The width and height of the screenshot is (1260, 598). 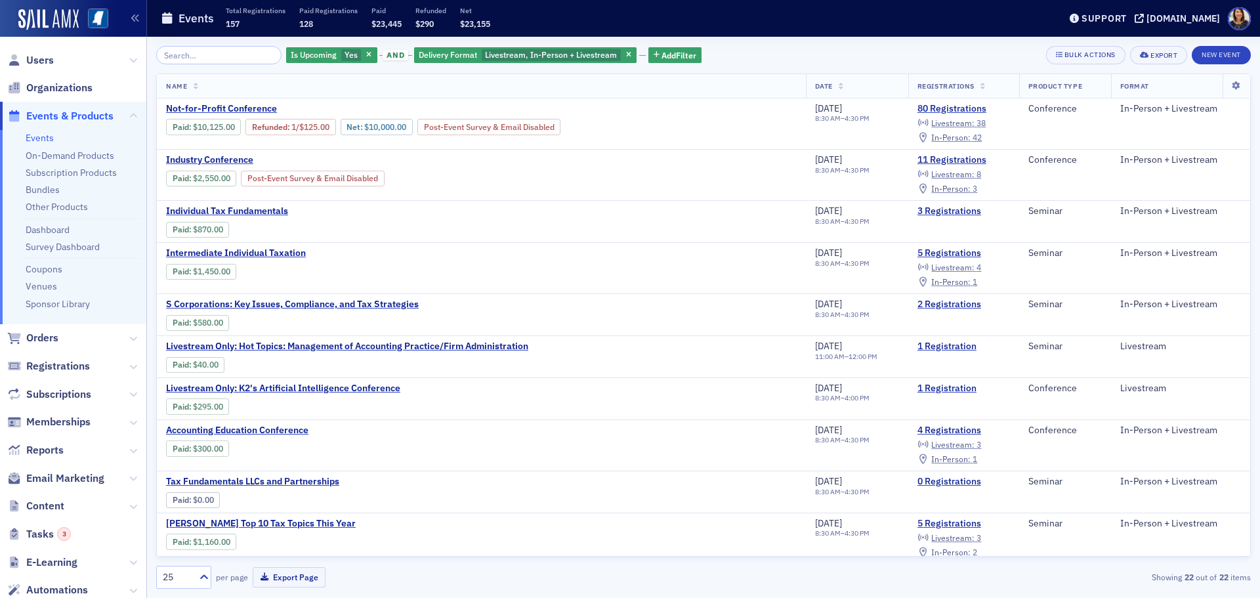 What do you see at coordinates (270, 127) in the screenshot?
I see `a: Refunded` at bounding box center [270, 127].